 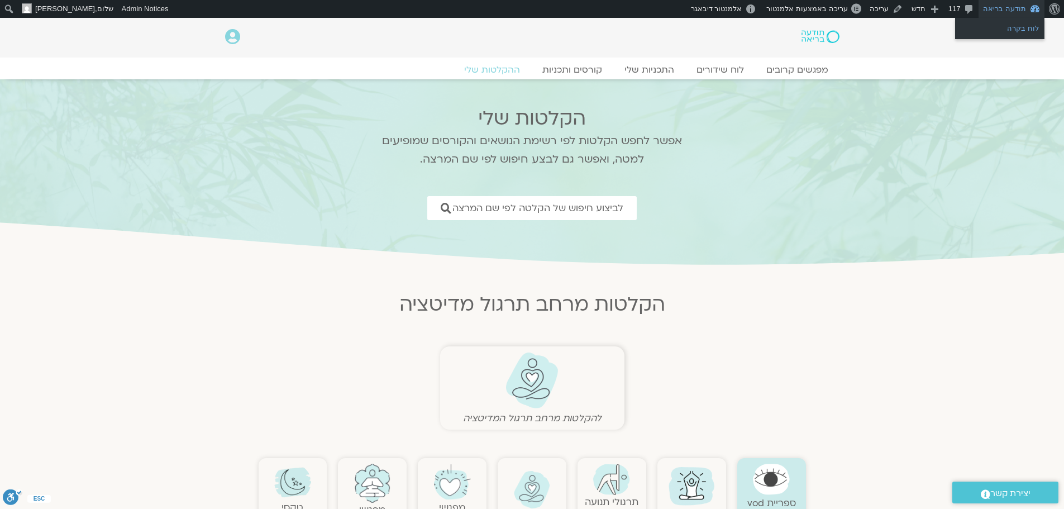 What do you see at coordinates (532, 208) in the screenshot?
I see `a: לביצוע חיפוש של הקלטה לפי שם המרצה` at bounding box center [532, 208].